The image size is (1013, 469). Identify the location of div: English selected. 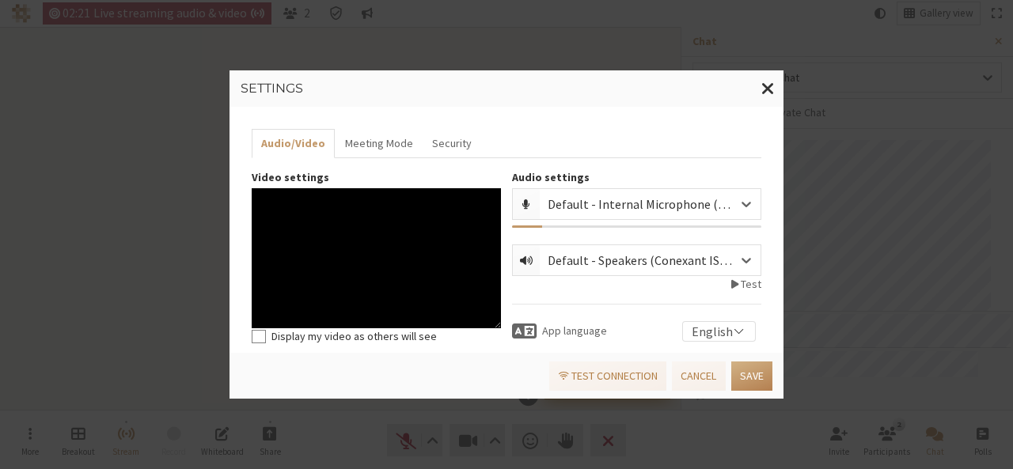
(718, 332).